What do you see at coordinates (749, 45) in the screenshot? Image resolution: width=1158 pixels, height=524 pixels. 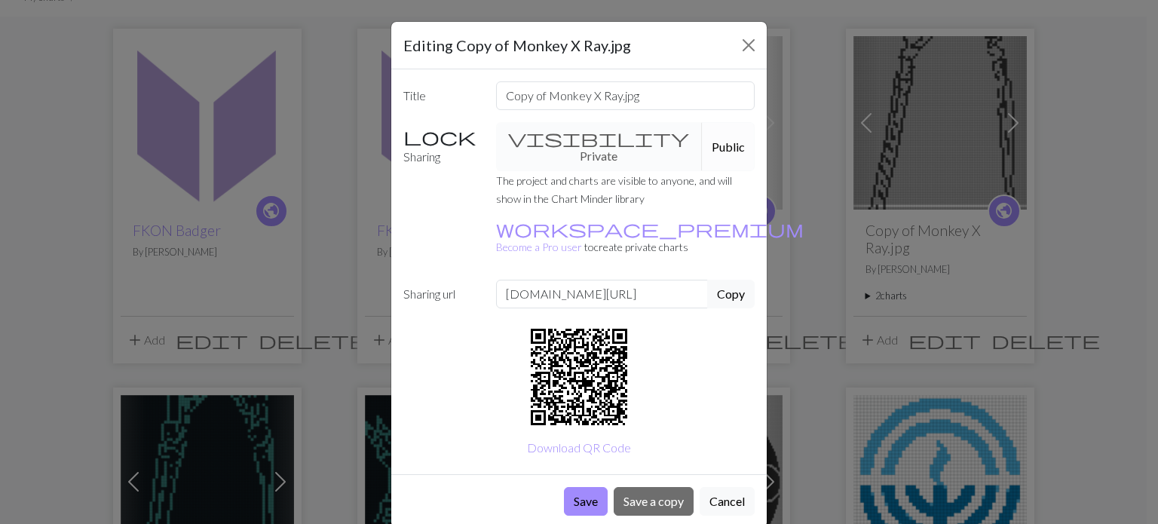 I see `button: Close` at bounding box center [749, 45].